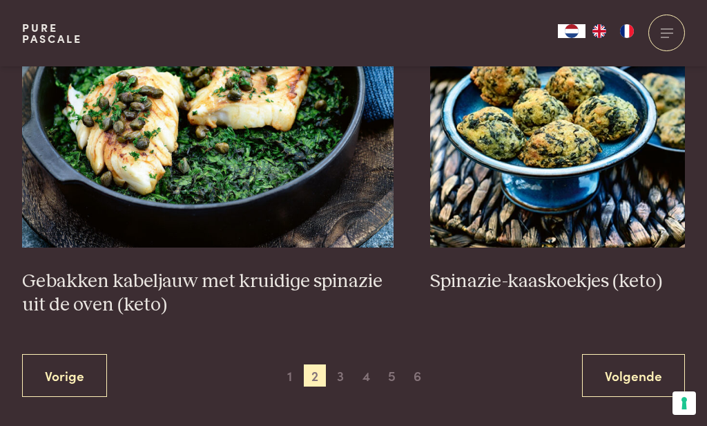 Image resolution: width=707 pixels, height=426 pixels. Describe the element at coordinates (600, 31) in the screenshot. I see `aside: Language selected: Nederlands` at that location.